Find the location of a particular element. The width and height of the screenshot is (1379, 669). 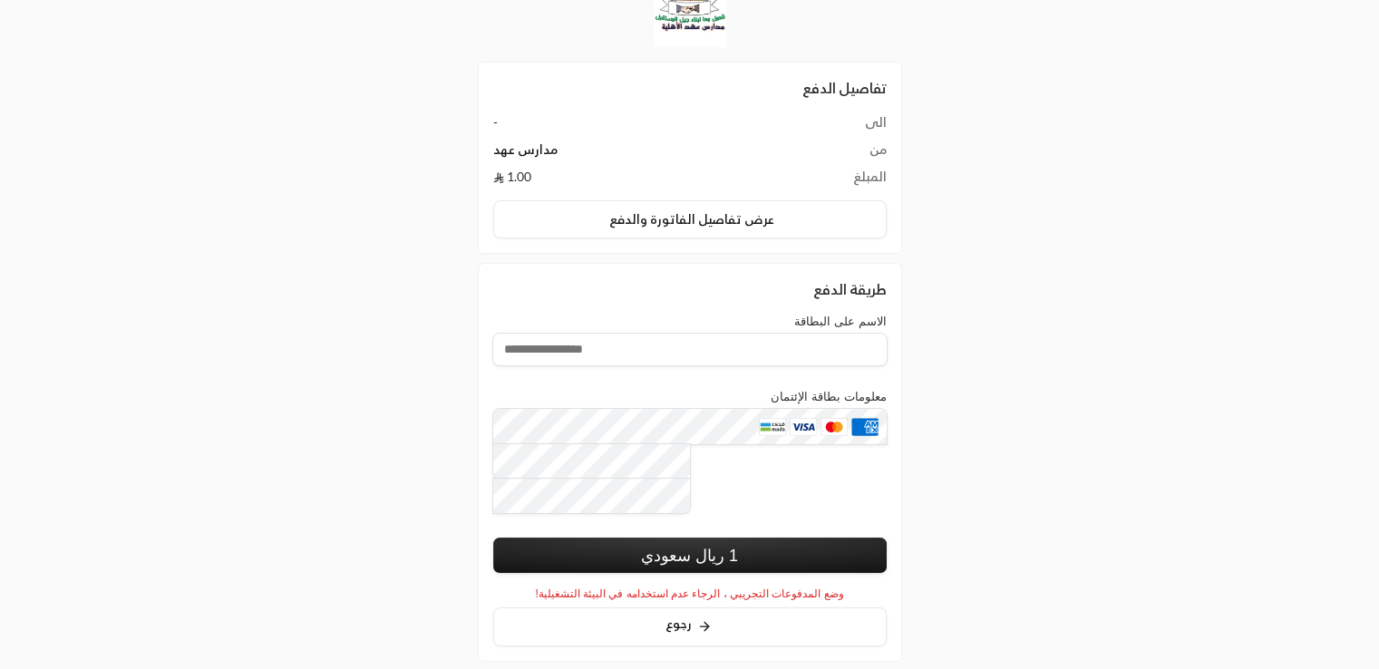

button: رجوع is located at coordinates (690, 627).